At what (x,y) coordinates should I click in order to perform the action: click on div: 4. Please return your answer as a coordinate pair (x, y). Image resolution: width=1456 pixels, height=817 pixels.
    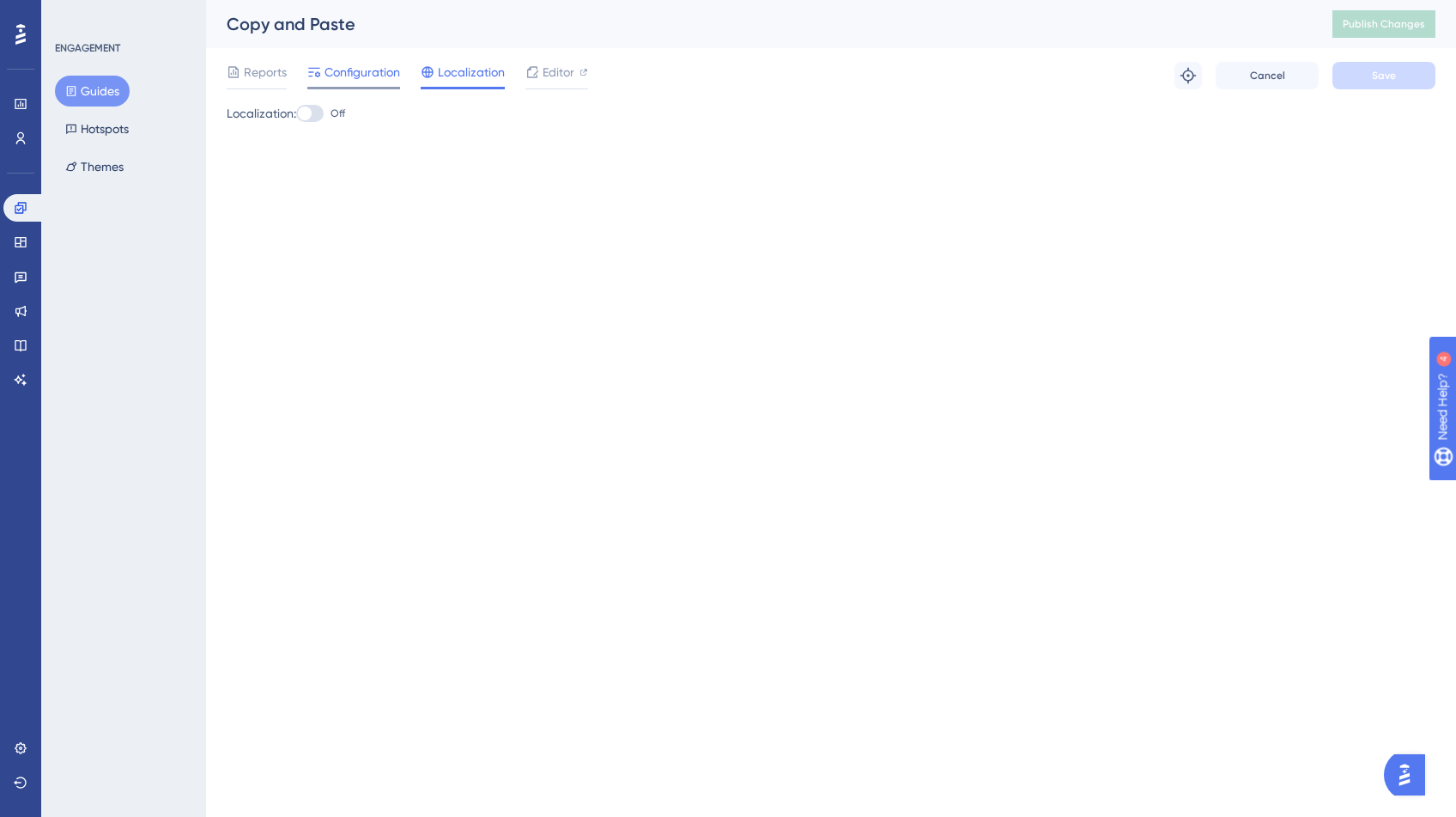
    Looking at the image, I should click on (122, 16).